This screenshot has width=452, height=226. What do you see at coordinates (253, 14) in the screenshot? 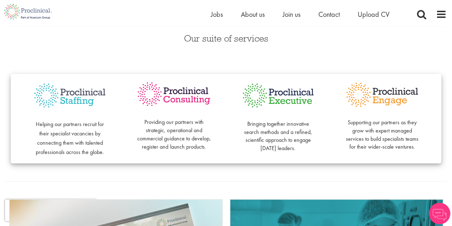
I see `span: About us` at bounding box center [253, 14].